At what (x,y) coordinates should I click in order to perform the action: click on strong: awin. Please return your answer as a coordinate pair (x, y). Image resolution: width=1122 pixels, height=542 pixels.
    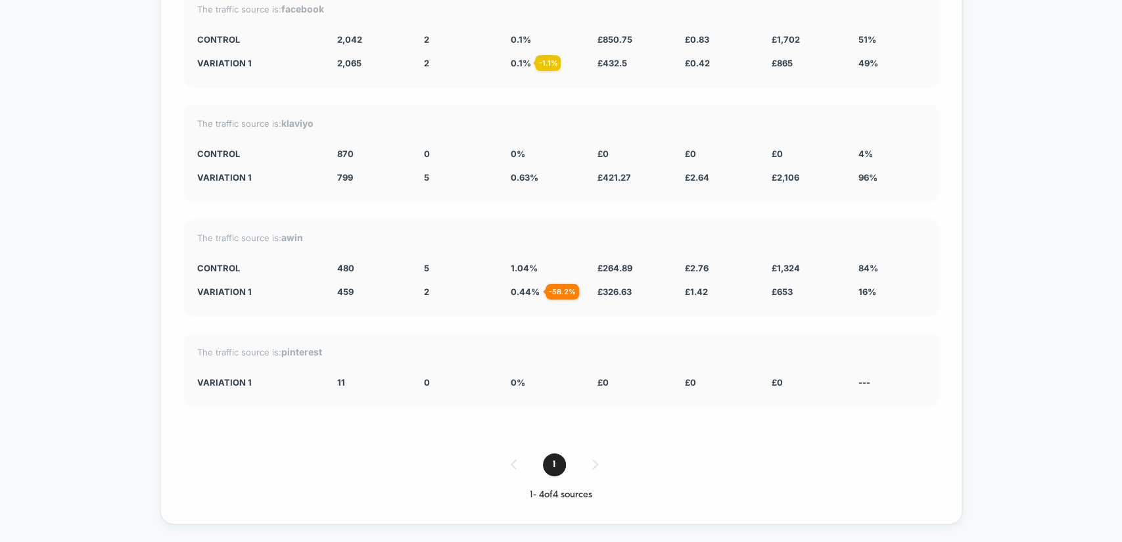
    Looking at the image, I should click on (292, 237).